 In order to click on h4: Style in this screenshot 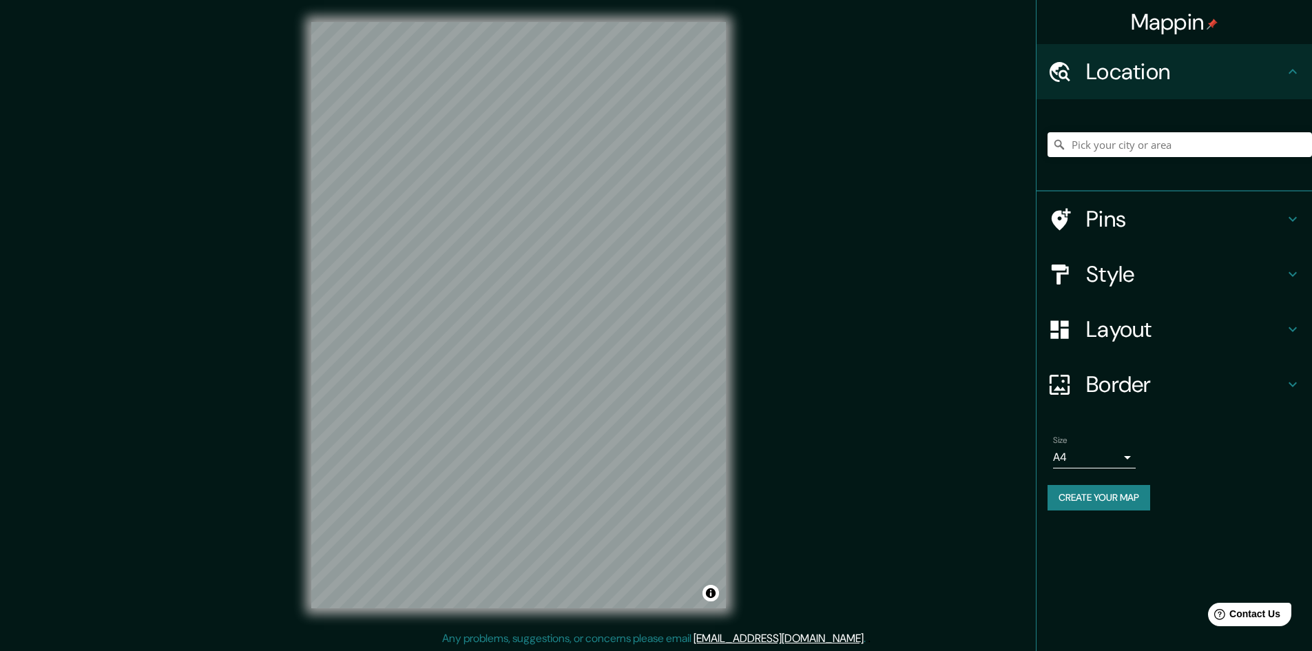, I will do `click(1185, 274)`.